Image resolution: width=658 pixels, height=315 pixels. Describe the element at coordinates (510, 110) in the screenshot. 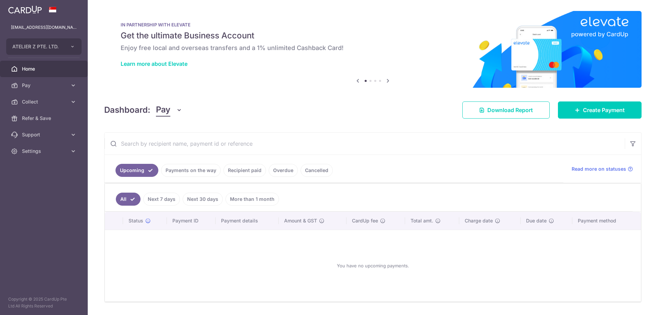

I see `span: Download Report` at that location.